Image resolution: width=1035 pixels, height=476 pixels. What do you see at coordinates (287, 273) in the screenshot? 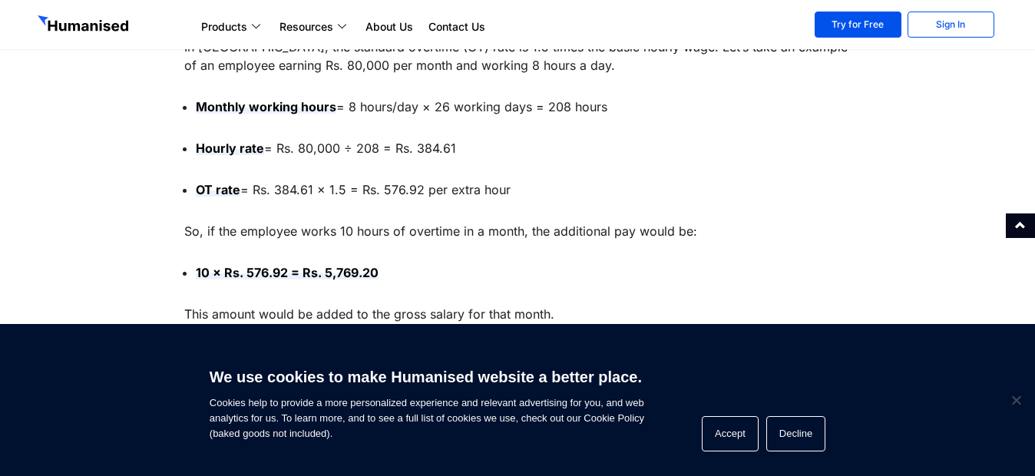
I see `strong: 10 × Rs. 576.92 = Rs. 5,769.20` at bounding box center [287, 273].